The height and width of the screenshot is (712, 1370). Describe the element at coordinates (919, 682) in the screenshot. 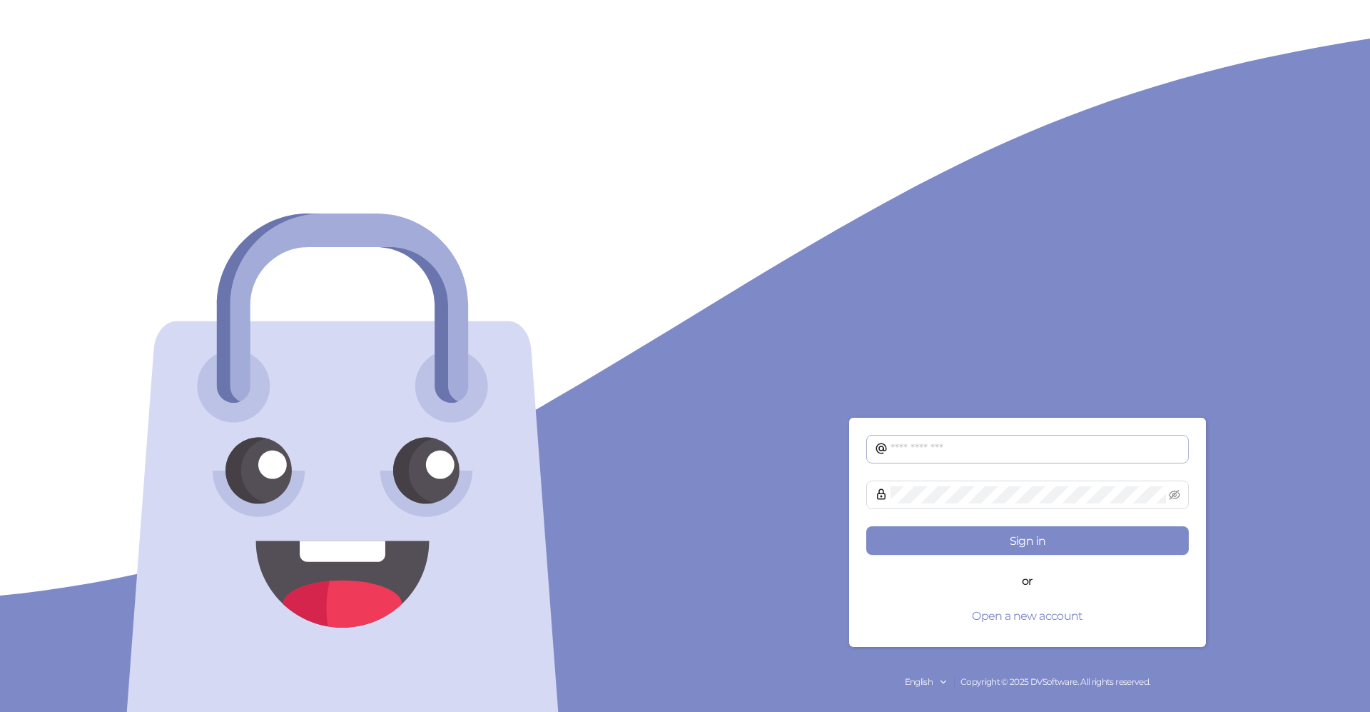

I see `div: English` at that location.